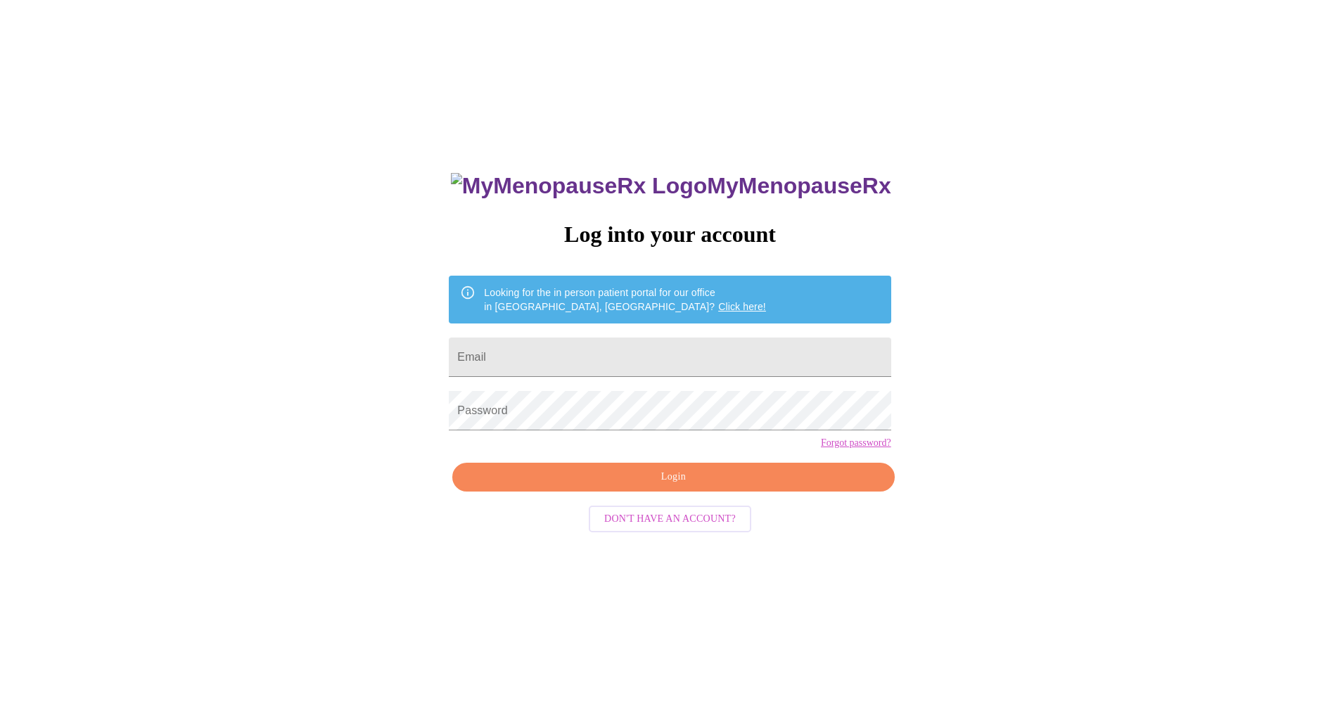  I want to click on button: Login, so click(673, 477).